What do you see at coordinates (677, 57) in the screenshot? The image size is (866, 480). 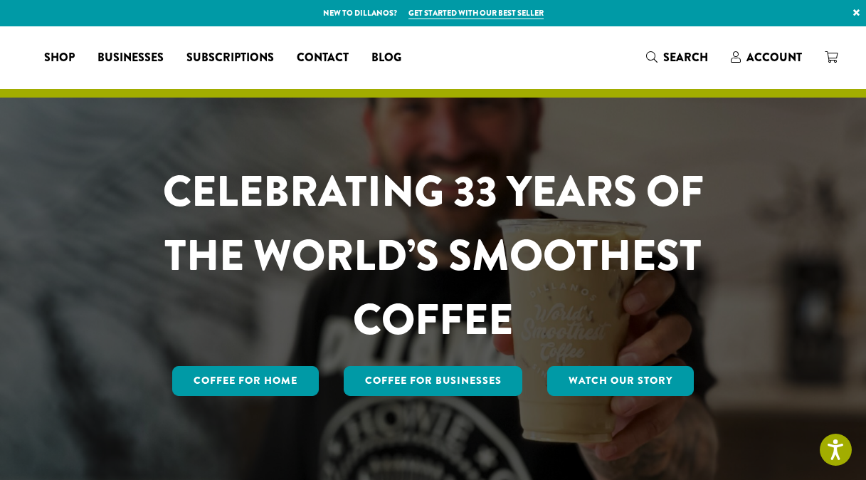 I see `a: Search` at bounding box center [677, 57].